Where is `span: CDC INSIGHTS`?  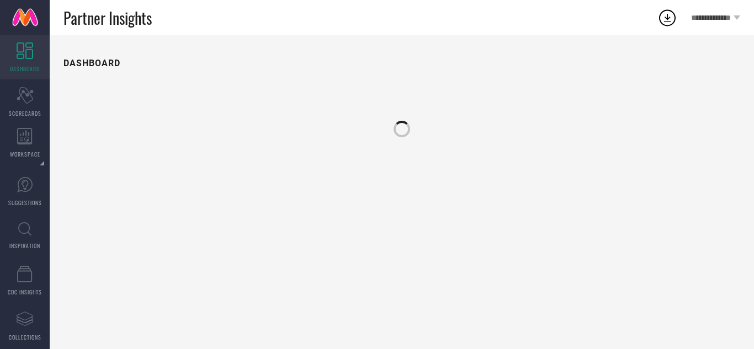 span: CDC INSIGHTS is located at coordinates (25, 292).